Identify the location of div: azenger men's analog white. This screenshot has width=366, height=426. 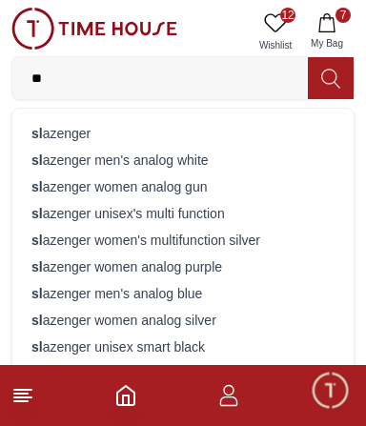
(183, 160).